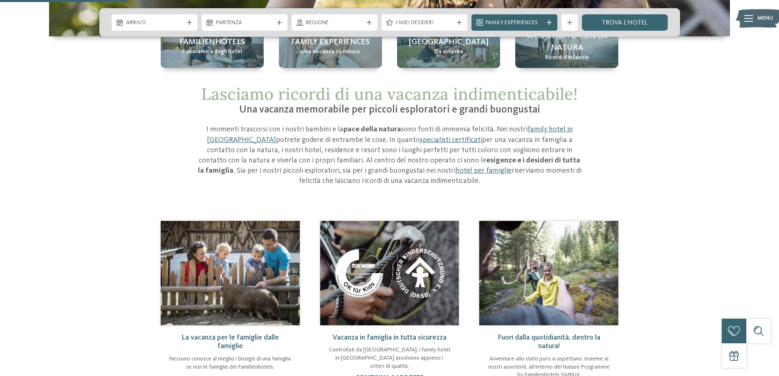 The height and width of the screenshot is (376, 779). I want to click on a: La nostra filosofia: tutto il meglio per i bimbi! Familienhotels Panoramica degli hotel, so click(212, 46).